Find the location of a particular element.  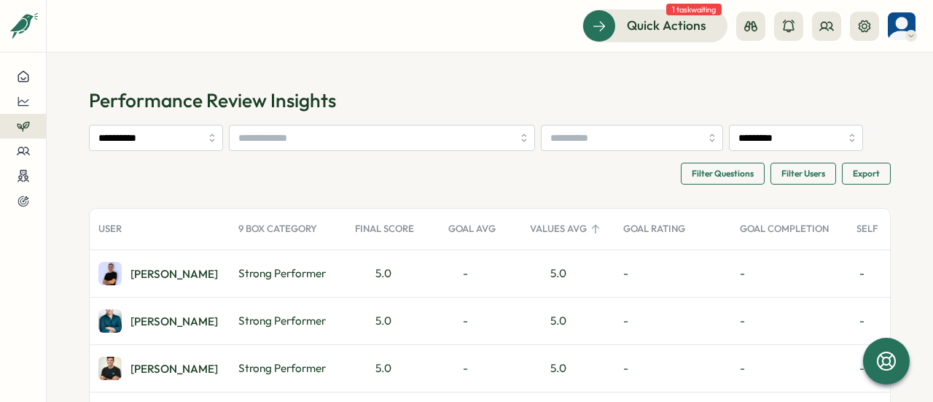

div: Goal rating is located at coordinates (673, 229).